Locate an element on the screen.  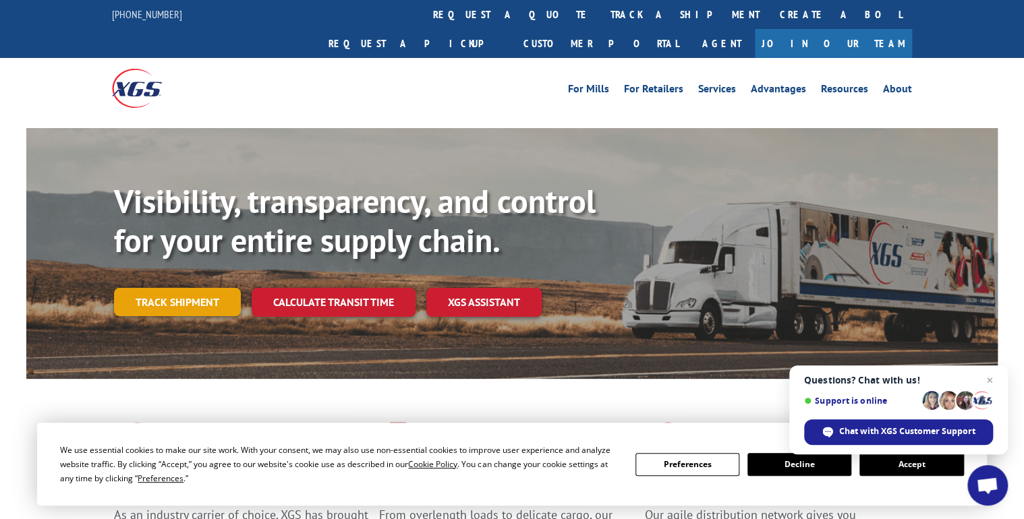
button: Decline is located at coordinates (799, 465).